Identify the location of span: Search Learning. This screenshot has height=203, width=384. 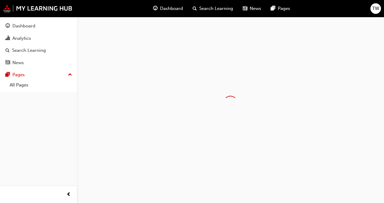
(216, 8).